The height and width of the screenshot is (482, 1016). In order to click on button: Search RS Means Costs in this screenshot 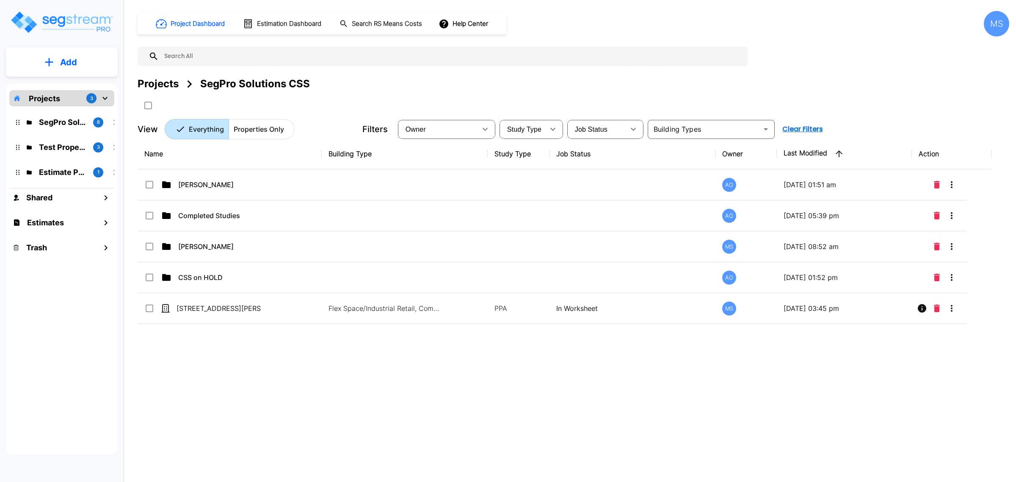, I will do `click(381, 24)`.